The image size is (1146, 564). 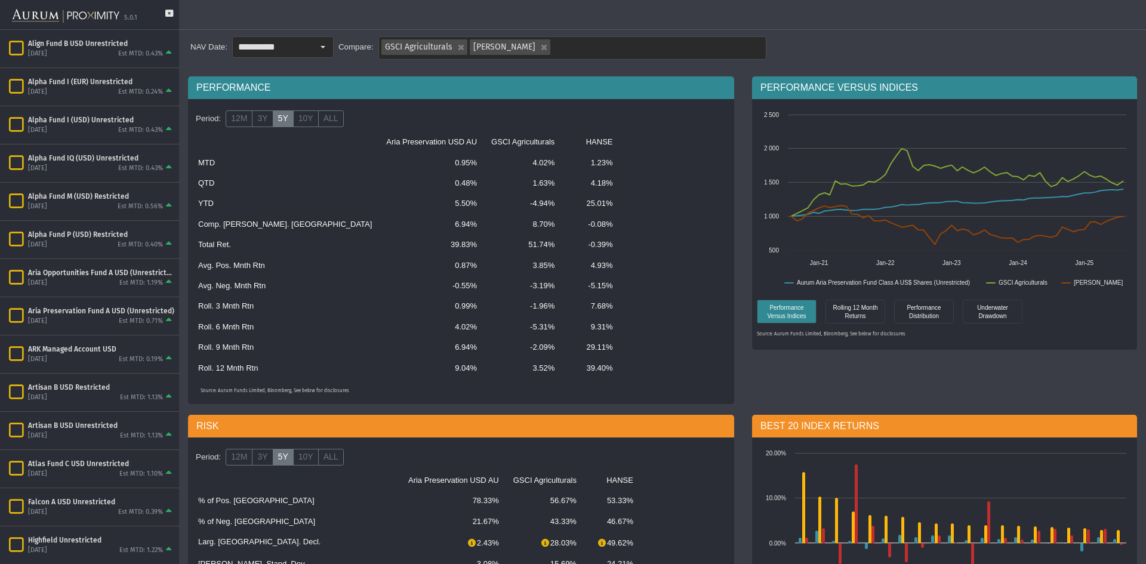 I want to click on div: Alpha Fund IQ (USD) Unrestricted, so click(x=101, y=158).